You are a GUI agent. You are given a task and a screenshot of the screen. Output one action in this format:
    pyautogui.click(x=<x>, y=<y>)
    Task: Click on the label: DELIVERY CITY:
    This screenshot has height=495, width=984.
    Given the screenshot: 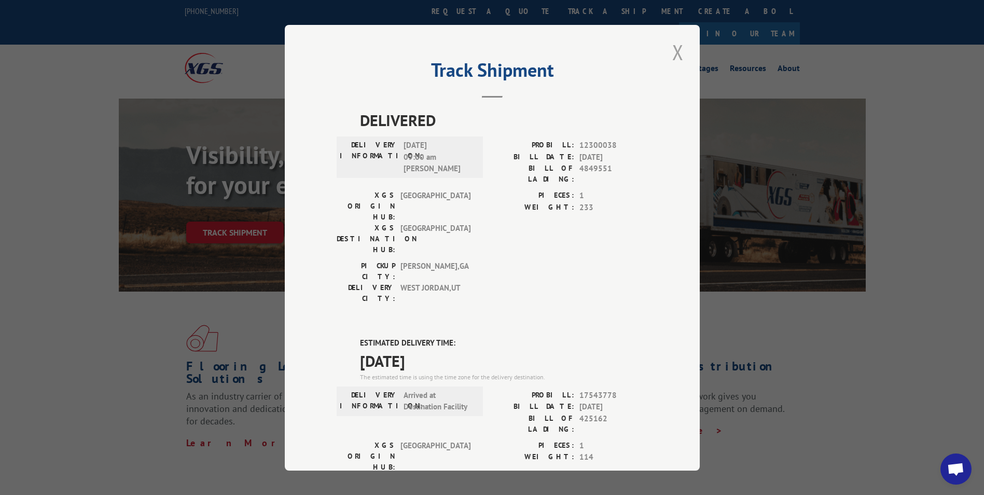 What is the action you would take?
    pyautogui.click(x=366, y=293)
    